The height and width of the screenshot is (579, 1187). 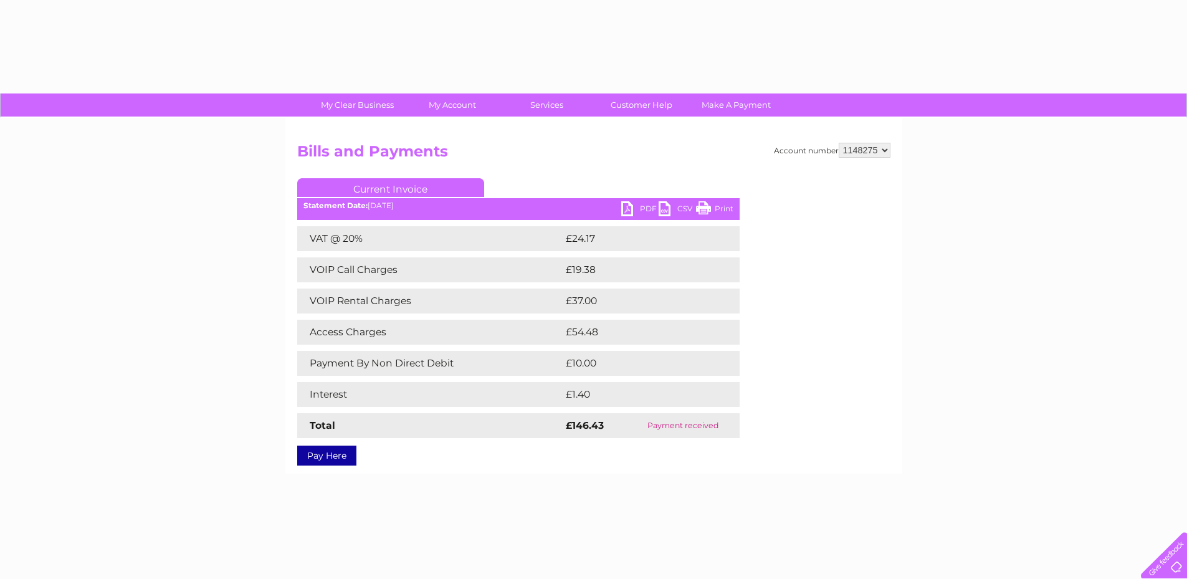 What do you see at coordinates (638, 301) in the screenshot?
I see `td: £37.00` at bounding box center [638, 301].